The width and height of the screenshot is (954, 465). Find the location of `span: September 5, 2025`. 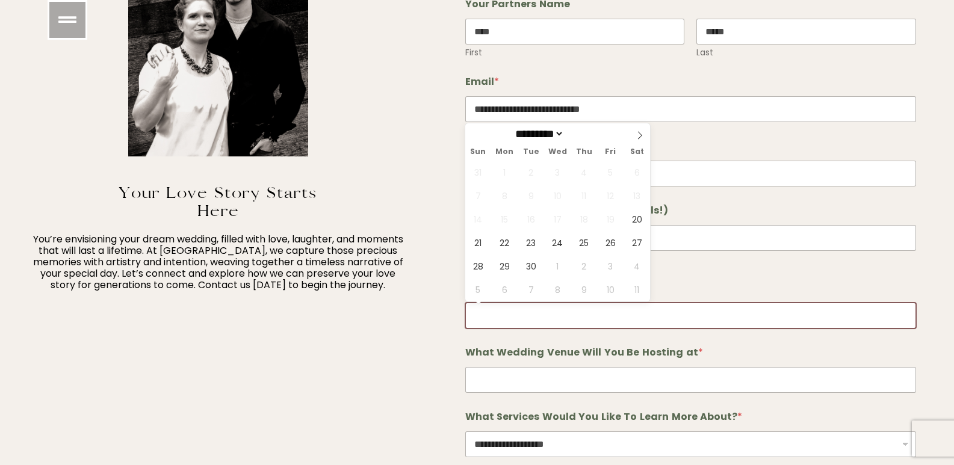

span: September 5, 2025 is located at coordinates (610, 172).